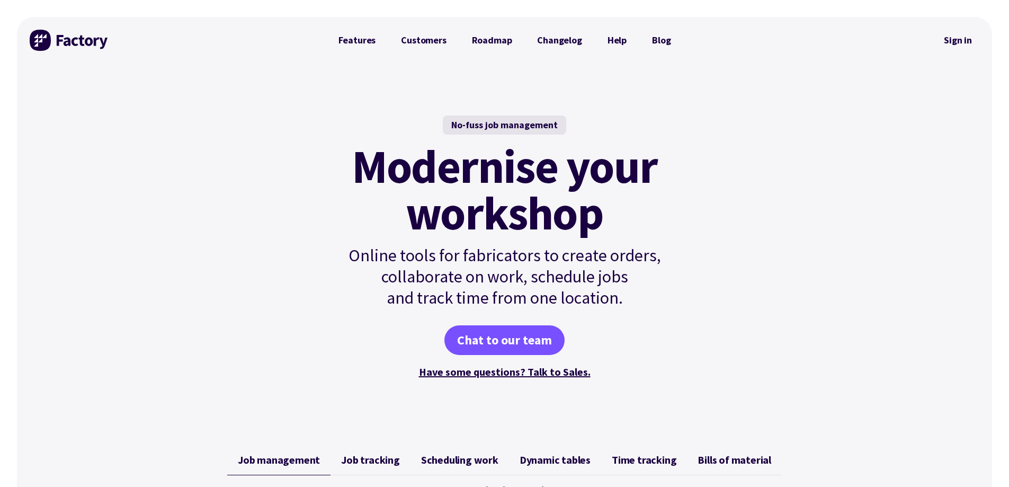 The width and height of the screenshot is (1009, 487). Describe the element at coordinates (661, 40) in the screenshot. I see `a: Blog` at that location.